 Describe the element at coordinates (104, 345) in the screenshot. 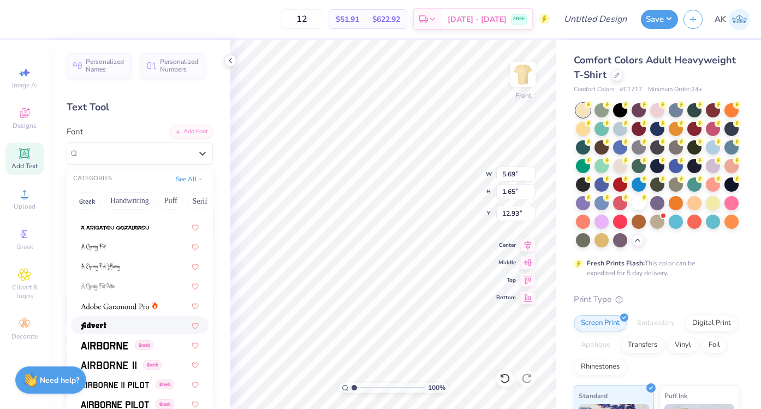

I see `img: Airborne` at that location.